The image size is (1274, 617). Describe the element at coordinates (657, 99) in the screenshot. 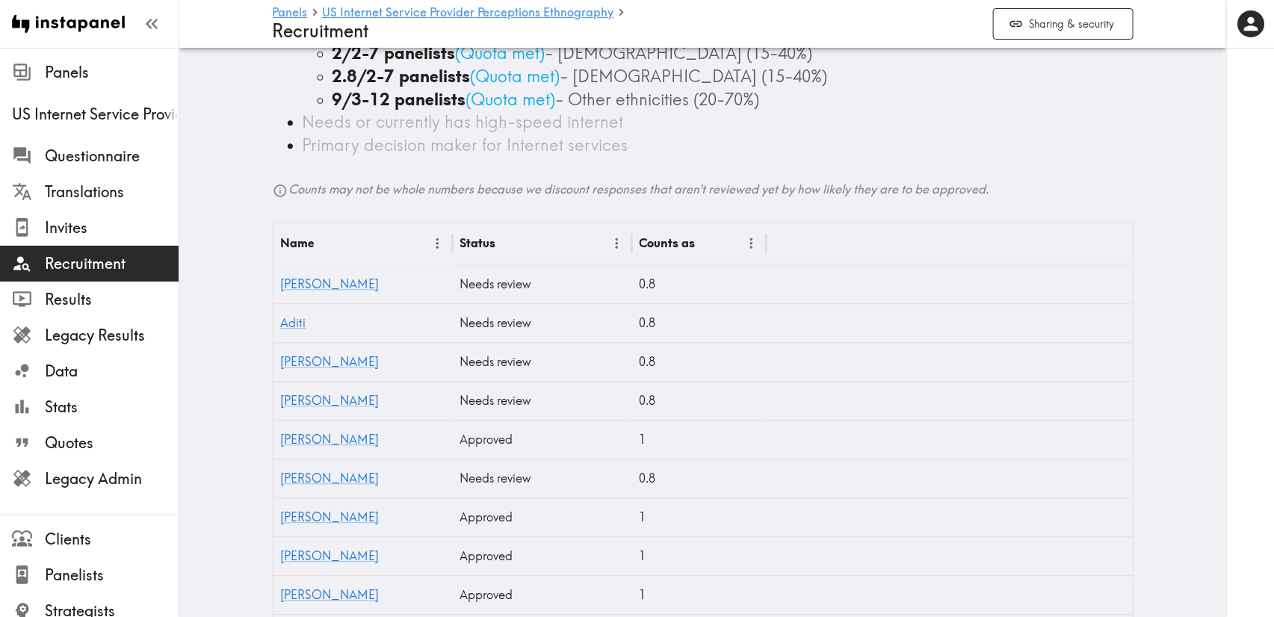

I see `span: - Other ethnicities (20-70%)` at that location.